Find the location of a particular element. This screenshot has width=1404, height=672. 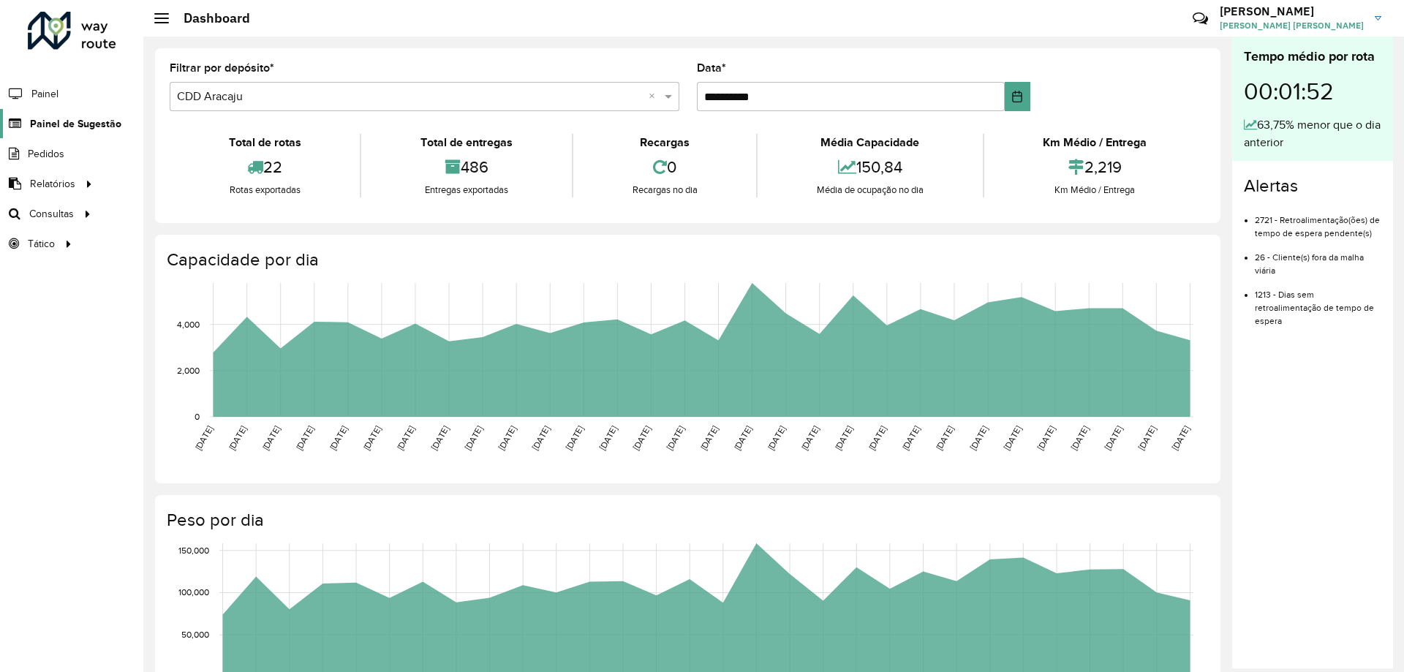

span: Painel is located at coordinates (45, 94).